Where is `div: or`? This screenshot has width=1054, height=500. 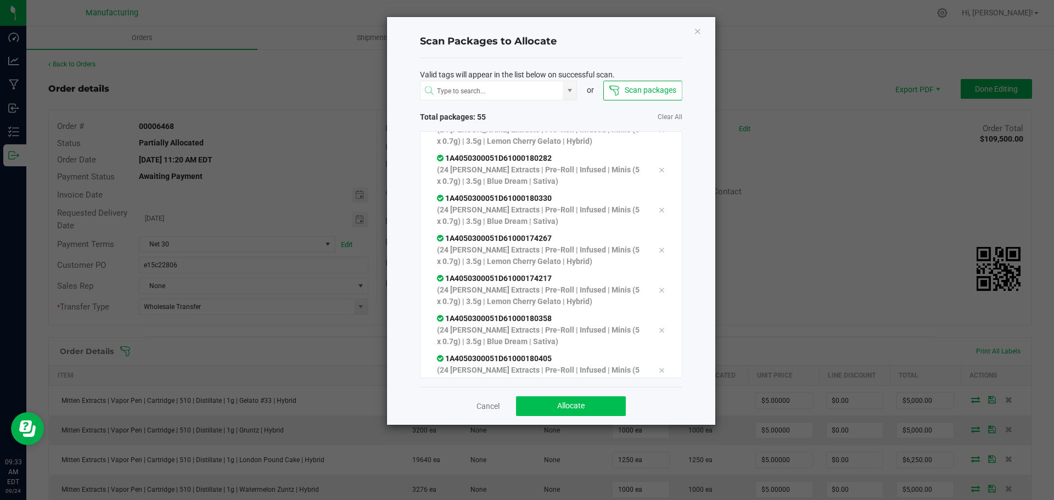
div: or is located at coordinates (590, 90).